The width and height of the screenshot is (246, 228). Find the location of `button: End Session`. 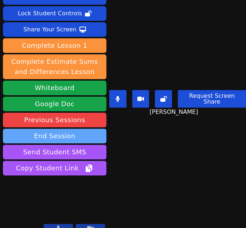

button: End Session is located at coordinates (55, 136).